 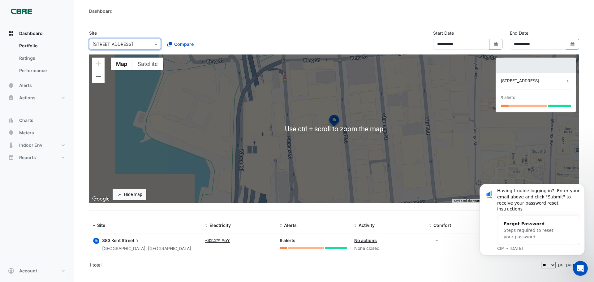 I want to click on a: -32.2% YoY, so click(x=218, y=240).